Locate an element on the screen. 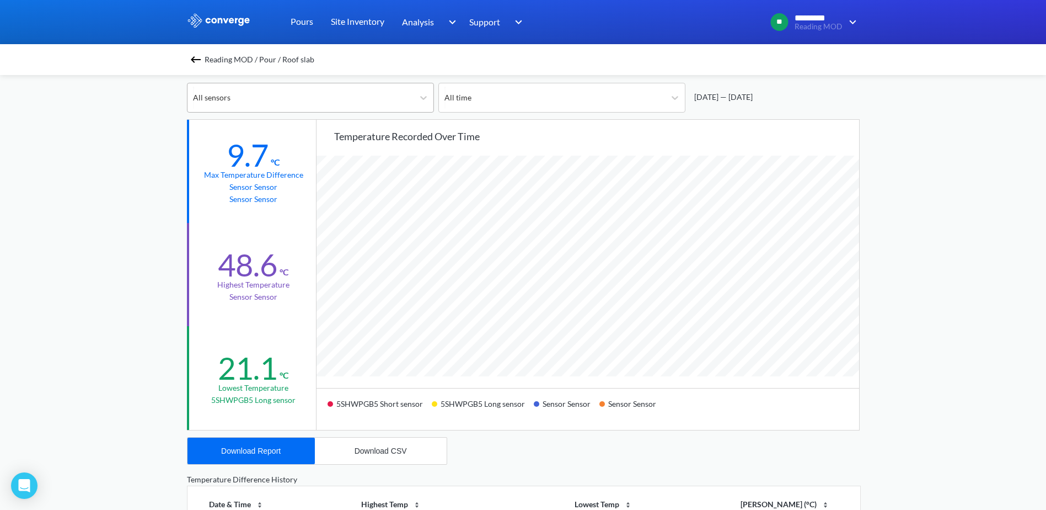 This screenshot has height=510, width=1046. div: Temperature recorded over time is located at coordinates (597, 136).